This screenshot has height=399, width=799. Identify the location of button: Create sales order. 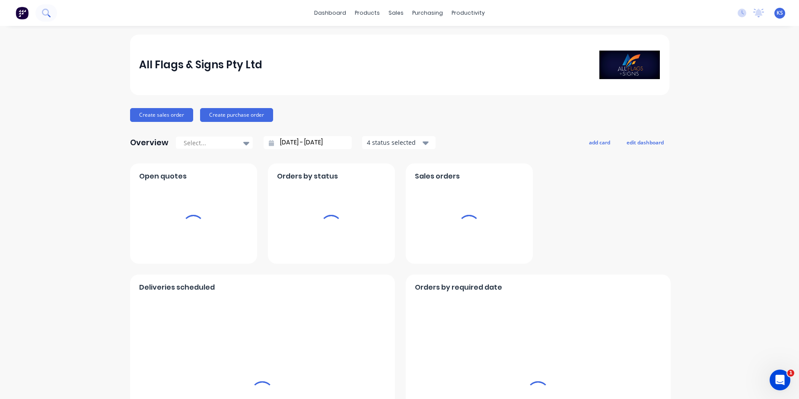
(162, 115).